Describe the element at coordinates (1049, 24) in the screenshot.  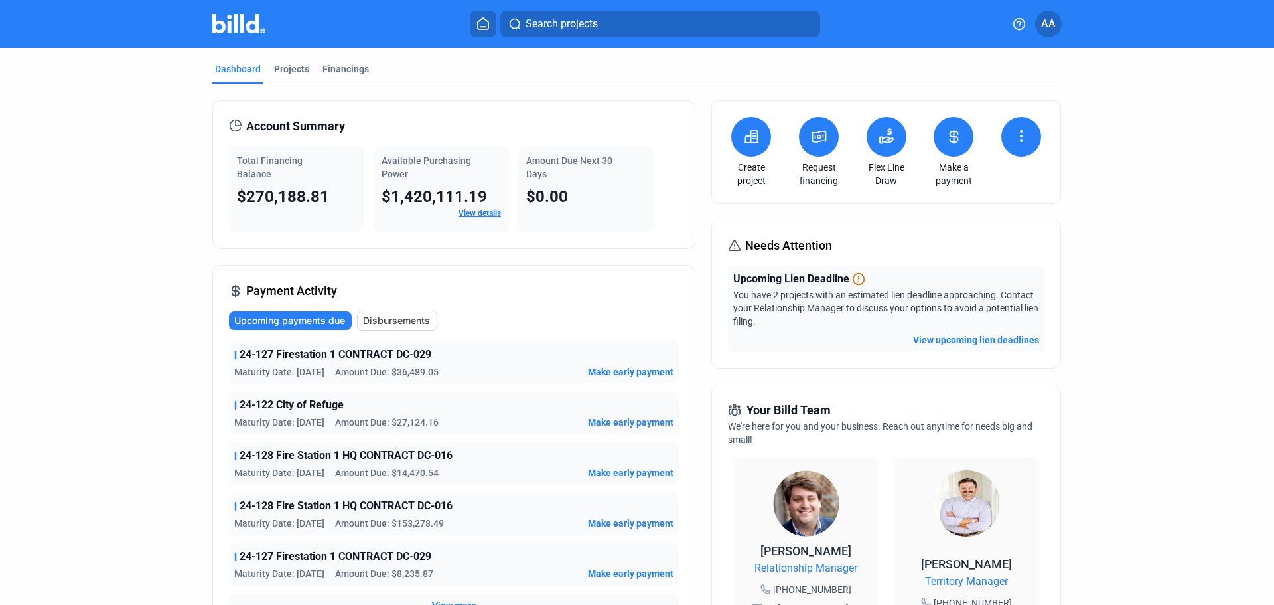
I see `button: AA` at that location.